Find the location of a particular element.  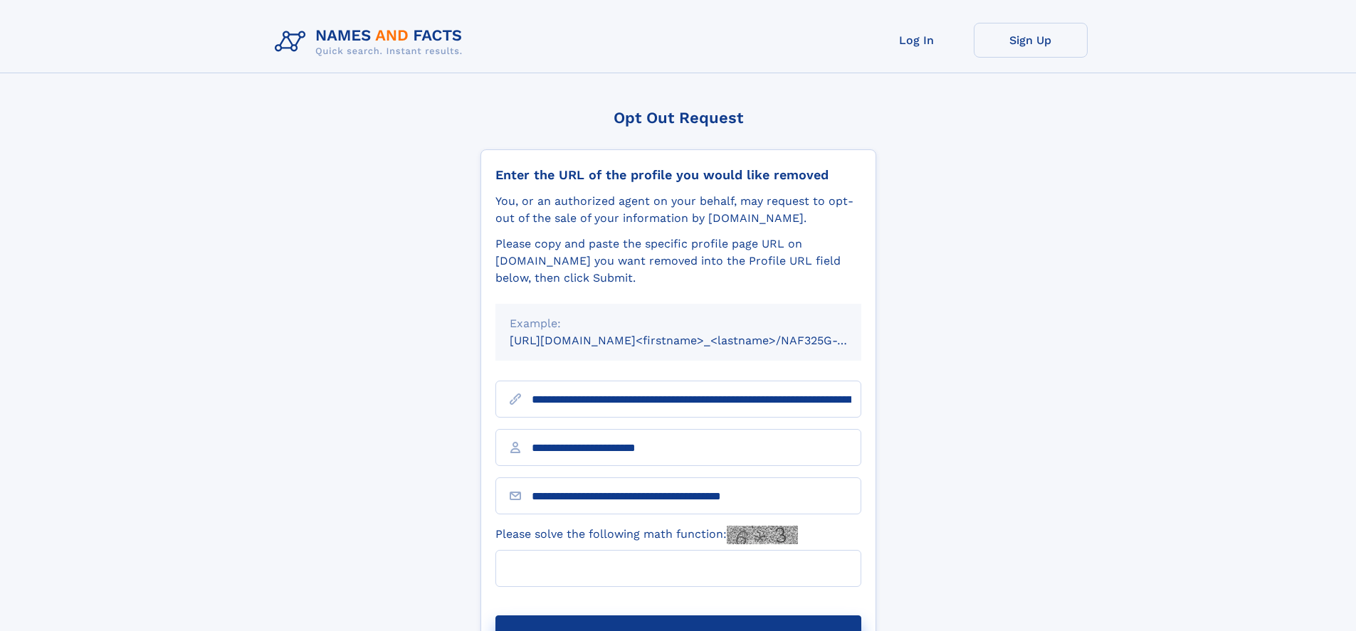

div: Enter the URL of the profile you would like removed is located at coordinates (678, 175).